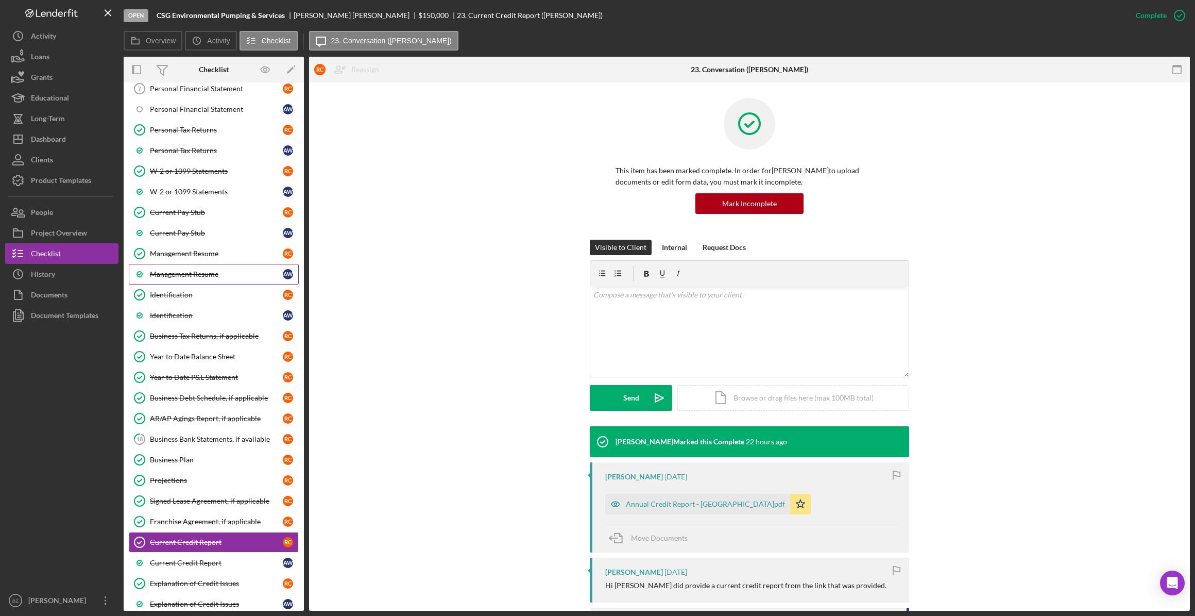 The height and width of the screenshot is (616, 1195). Describe the element at coordinates (62, 180) in the screenshot. I see `a: Product Templates` at that location.